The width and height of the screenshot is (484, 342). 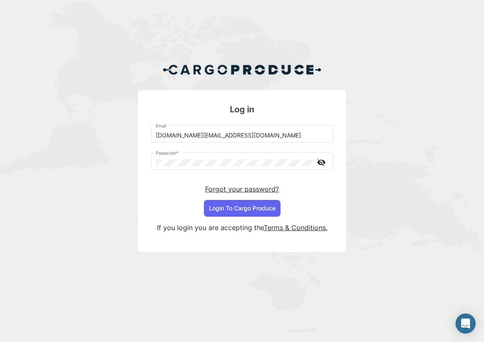 I want to click on input: Email, so click(x=242, y=135).